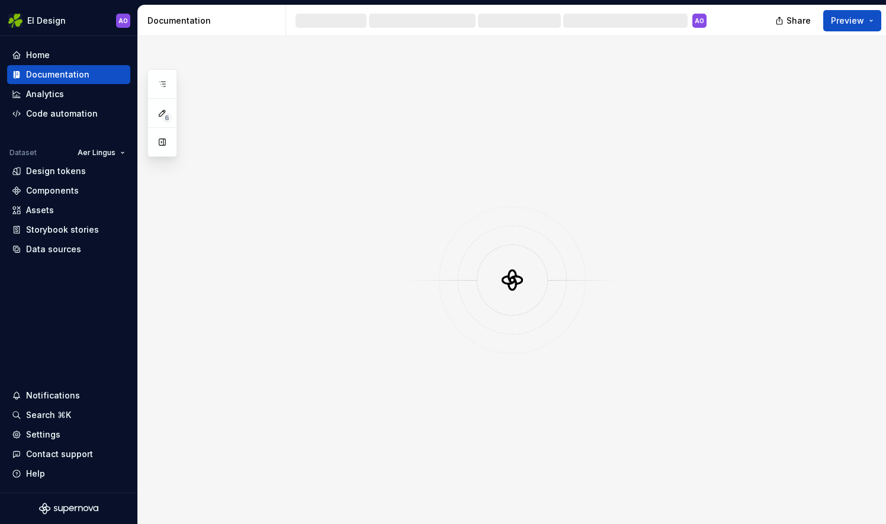 This screenshot has width=886, height=524. I want to click on img: 56b5df98-d96d-4d7e-807c-0afdf3bdaefa.png, so click(15, 21).